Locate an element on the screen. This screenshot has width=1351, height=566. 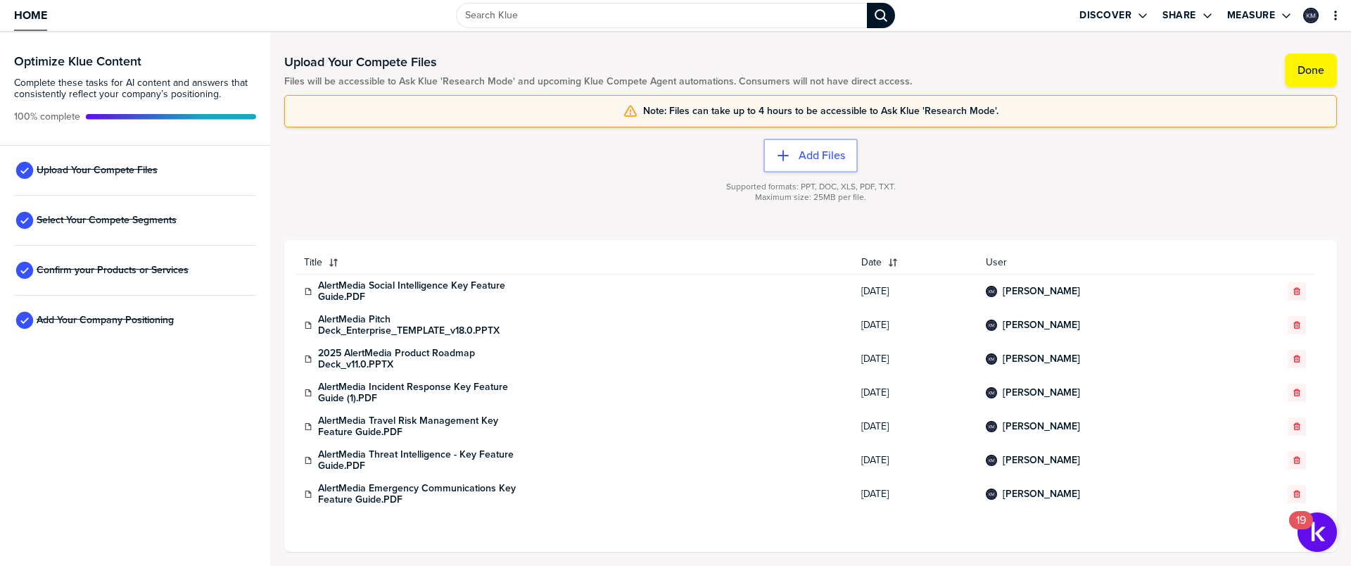
span: Maximum size: 25MB per file. is located at coordinates (811, 197).